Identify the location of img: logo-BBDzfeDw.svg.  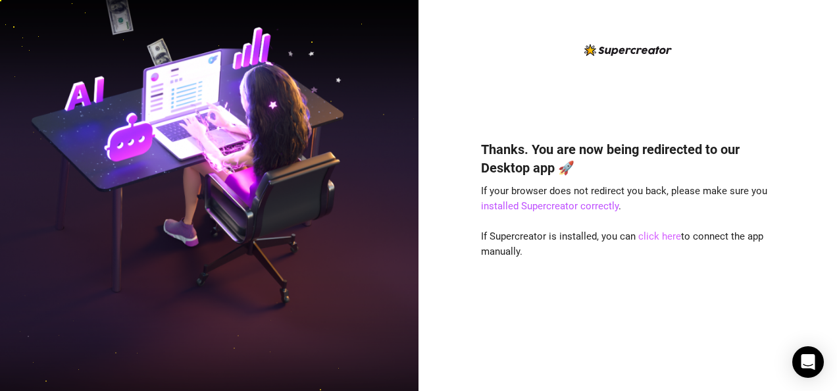
(628, 50).